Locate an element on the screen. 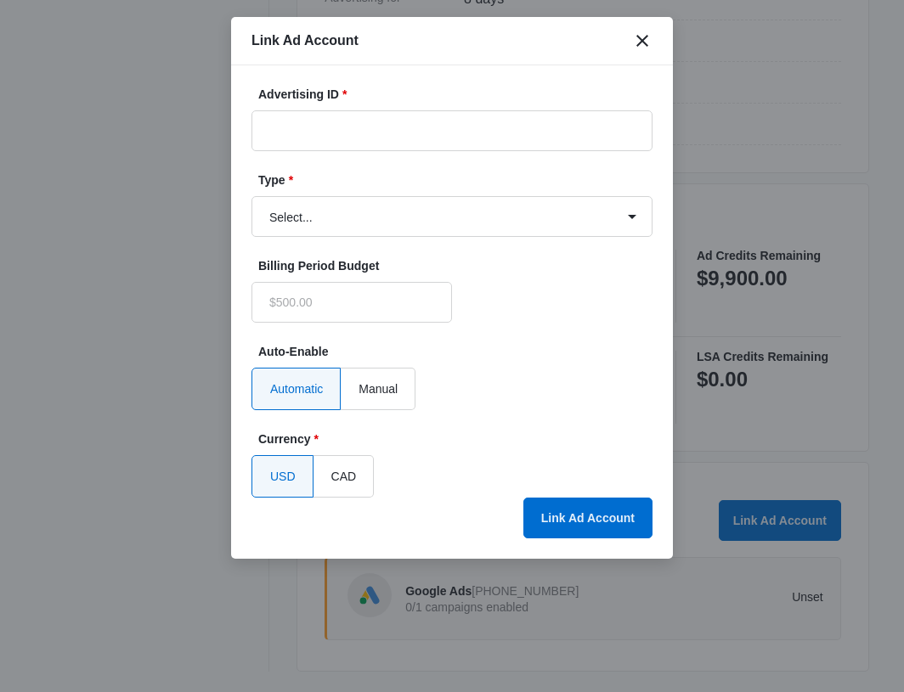 This screenshot has height=692, width=904. label: CAD is located at coordinates (344, 477).